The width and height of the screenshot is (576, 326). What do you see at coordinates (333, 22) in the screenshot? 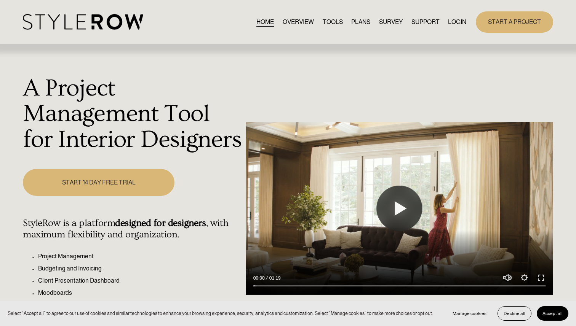
I see `a: TOOLS` at bounding box center [333, 22].